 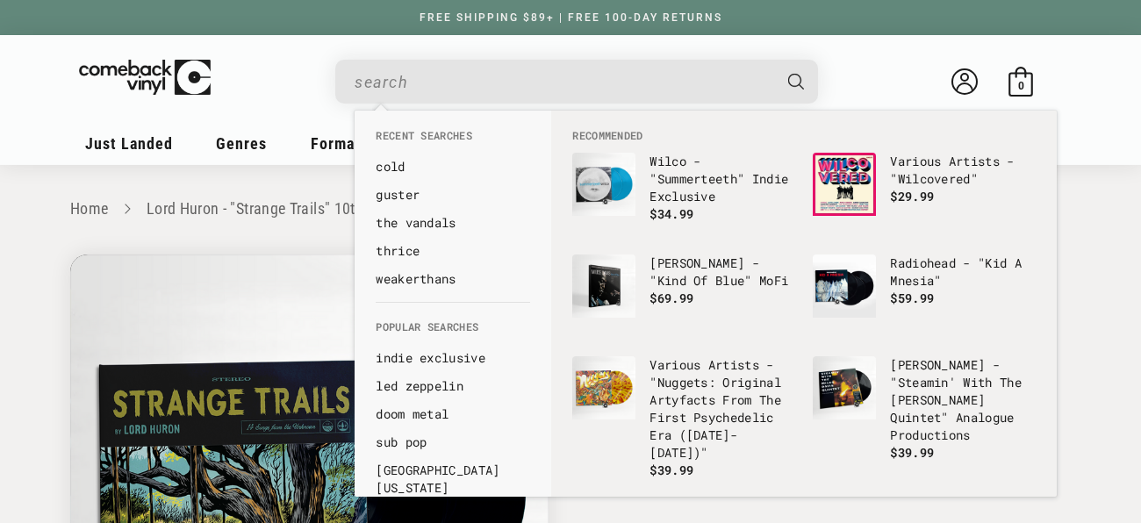 What do you see at coordinates (845, 388) in the screenshot?
I see `img: Miles Davis - "Steamin' With The Miles Davis Quintet" Analogue Productions` at bounding box center [845, 388].